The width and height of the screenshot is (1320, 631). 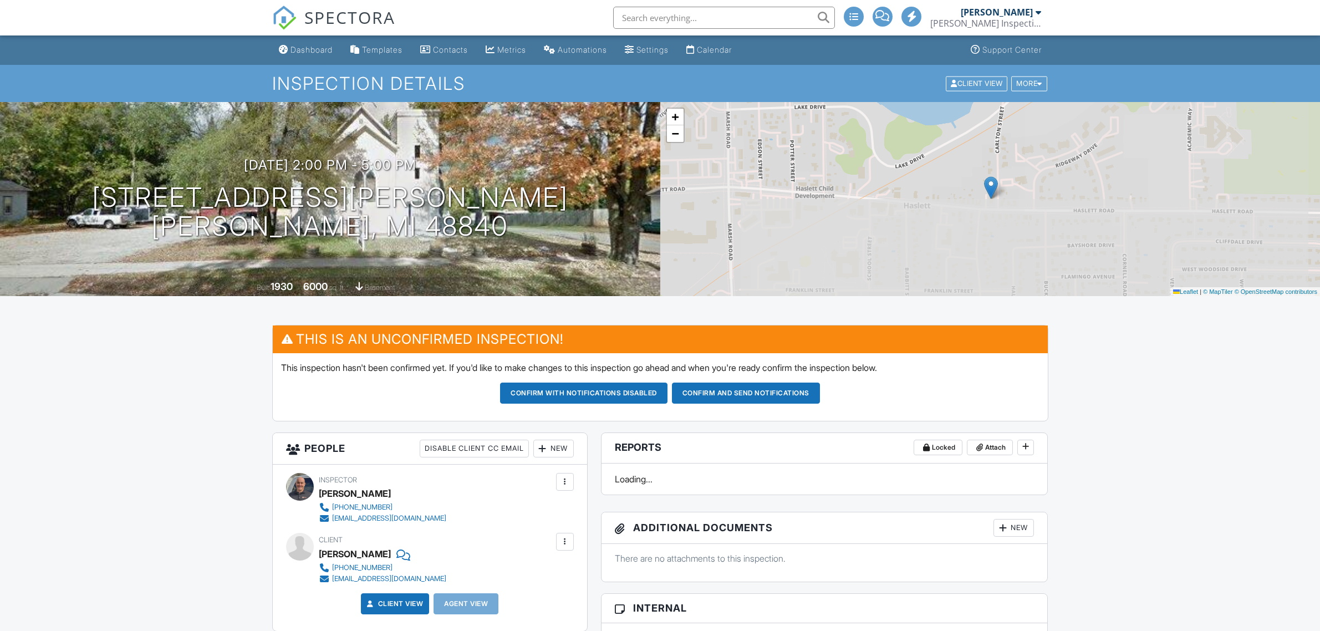 I want to click on a: © MapTiler, so click(x=1218, y=292).